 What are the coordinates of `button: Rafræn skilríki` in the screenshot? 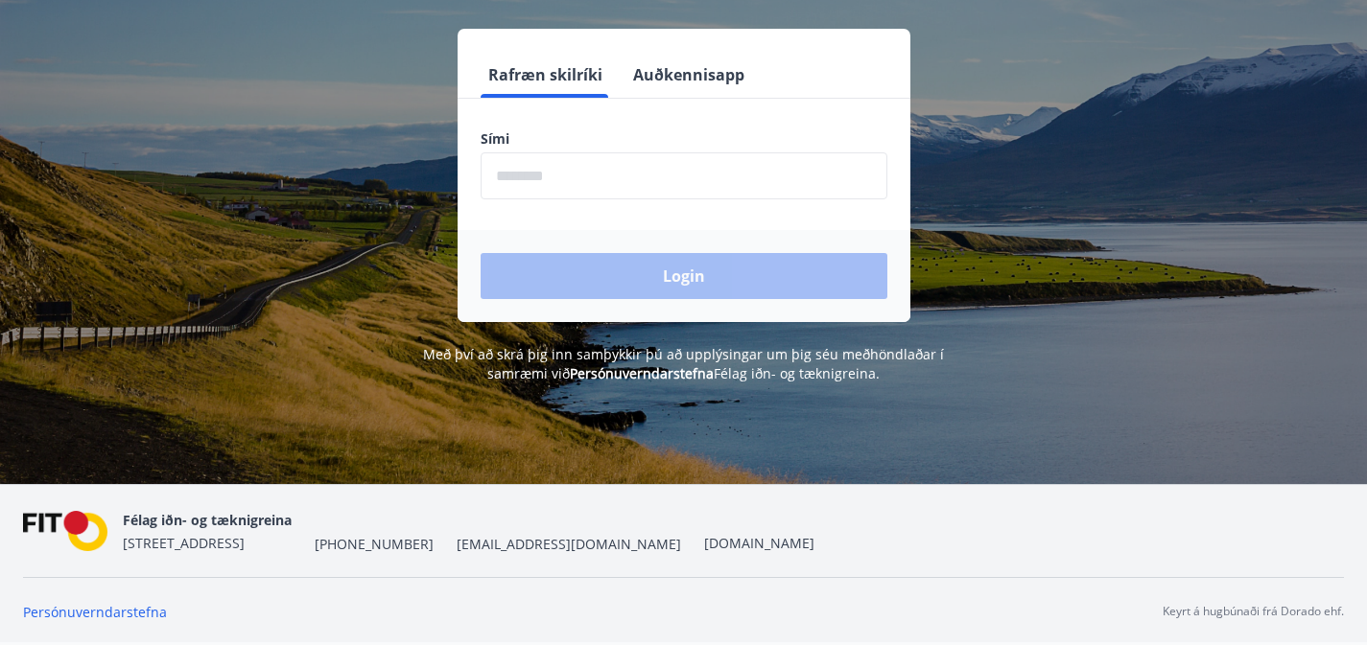 It's located at (545, 75).